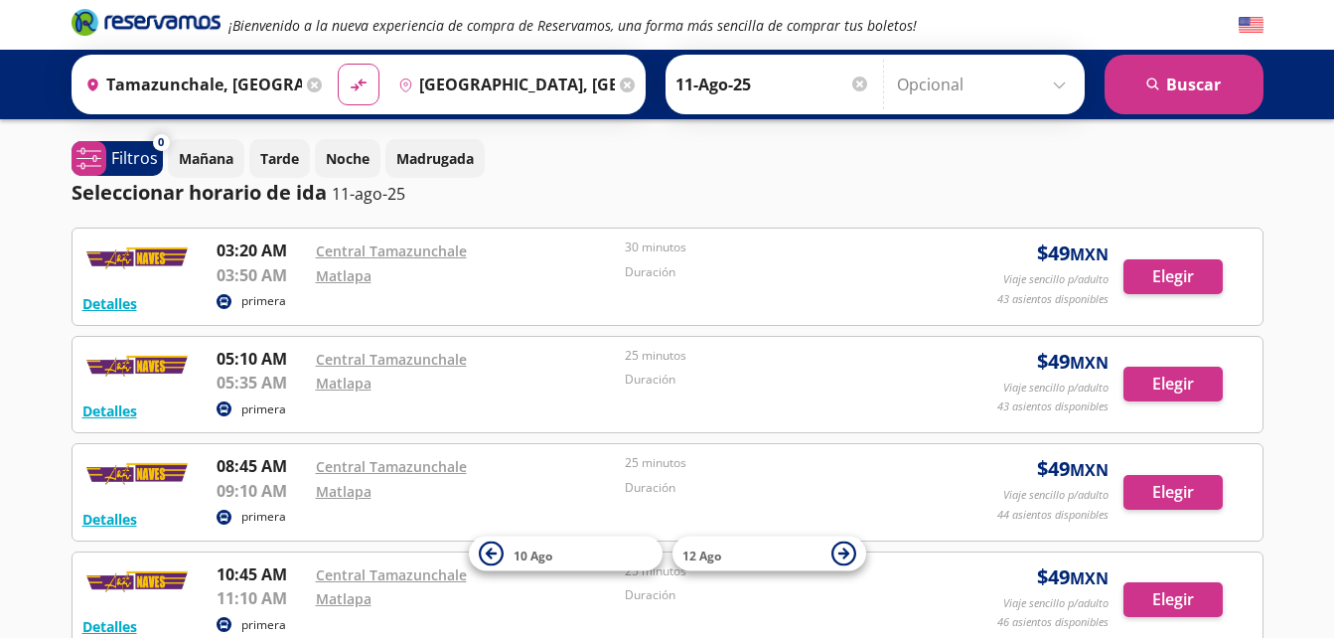 This screenshot has height=638, width=1334. I want to click on p: Seleccionar horario de ida, so click(199, 193).